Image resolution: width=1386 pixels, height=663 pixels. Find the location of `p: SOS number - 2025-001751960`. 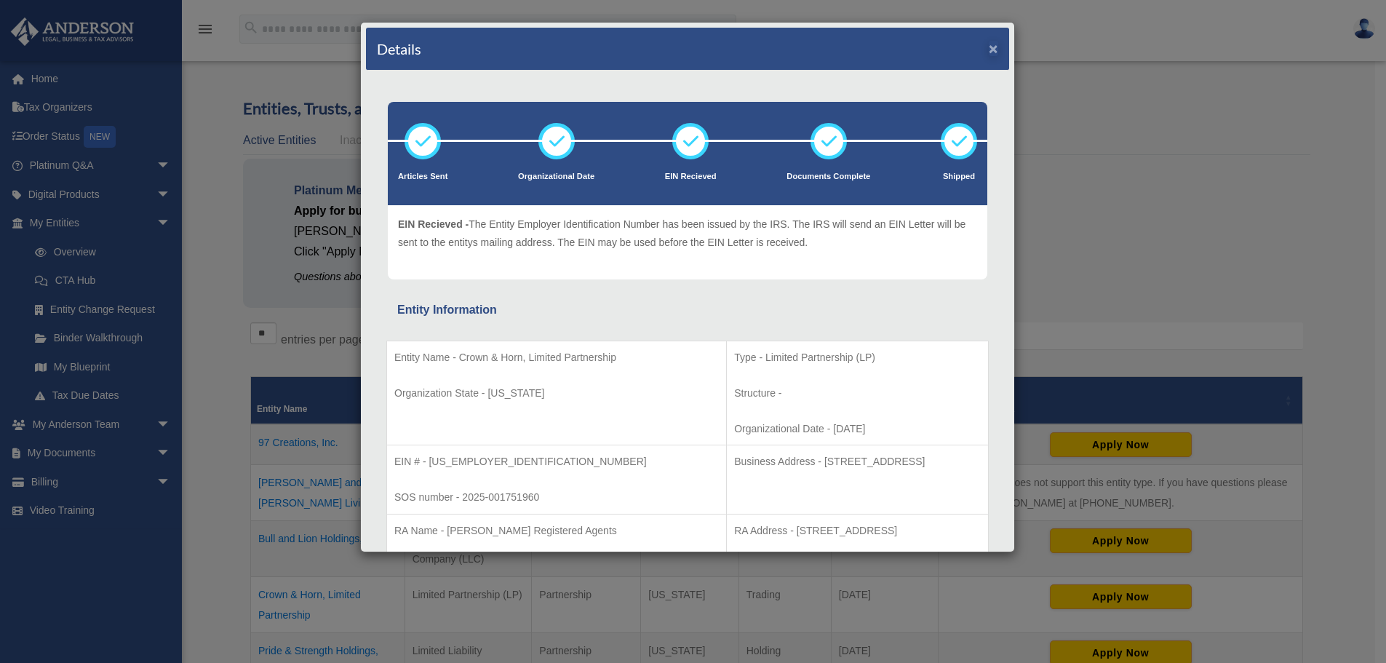

p: SOS number - 2025-001751960 is located at coordinates (557, 497).